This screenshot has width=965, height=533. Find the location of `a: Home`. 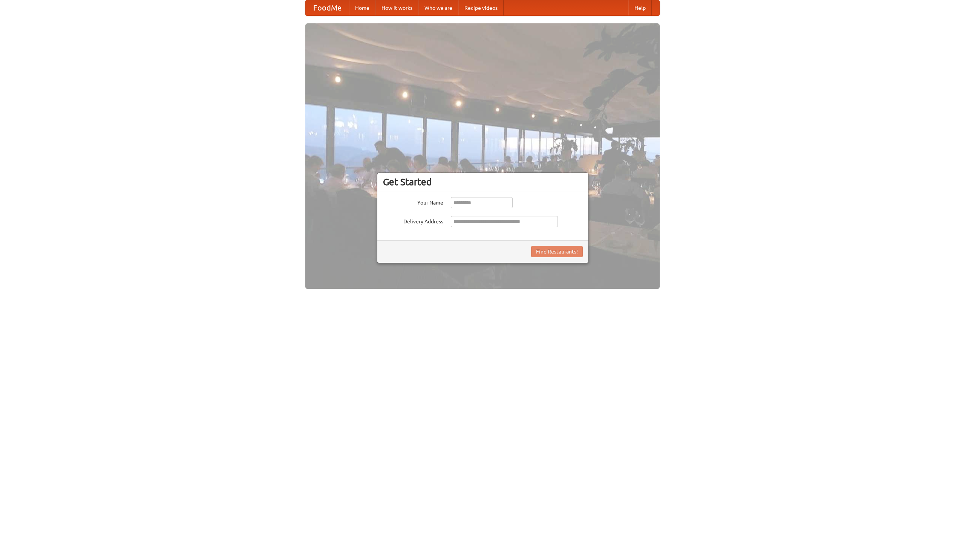

a: Home is located at coordinates (362, 8).